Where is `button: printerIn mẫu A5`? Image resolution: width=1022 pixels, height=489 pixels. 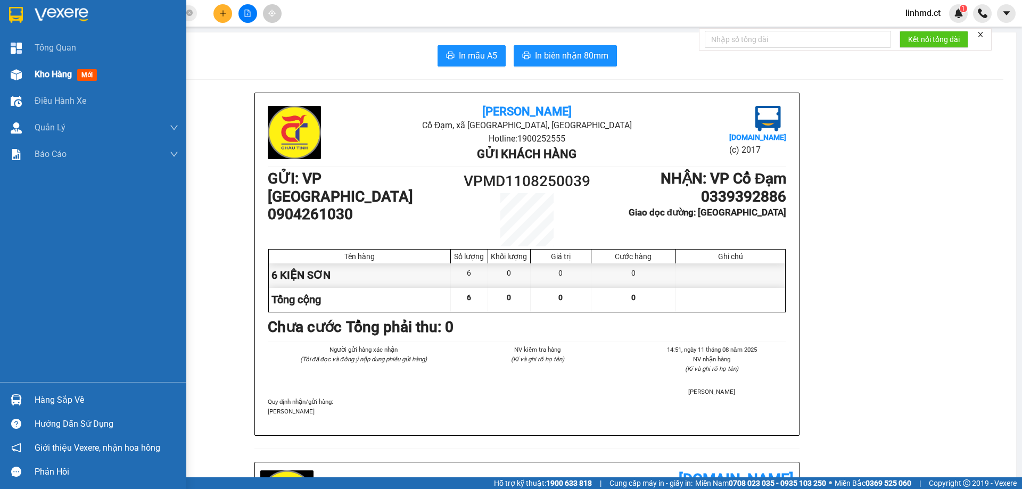
button: printerIn mẫu A5 is located at coordinates (472, 56).